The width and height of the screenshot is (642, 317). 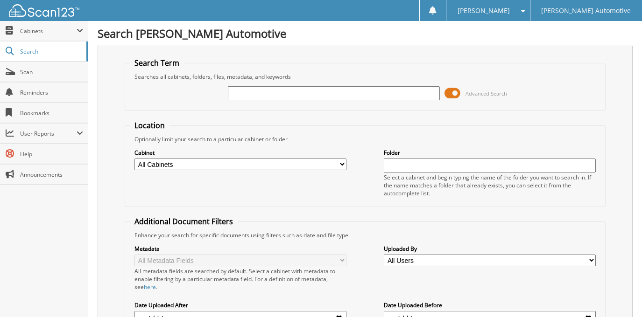 What do you see at coordinates (489, 249) in the screenshot?
I see `label: Uploaded By` at bounding box center [489, 249].